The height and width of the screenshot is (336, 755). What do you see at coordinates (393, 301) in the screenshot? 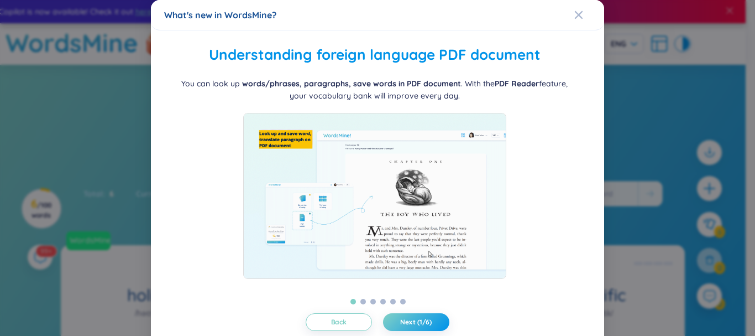
I see `button: 5` at bounding box center [393, 301].